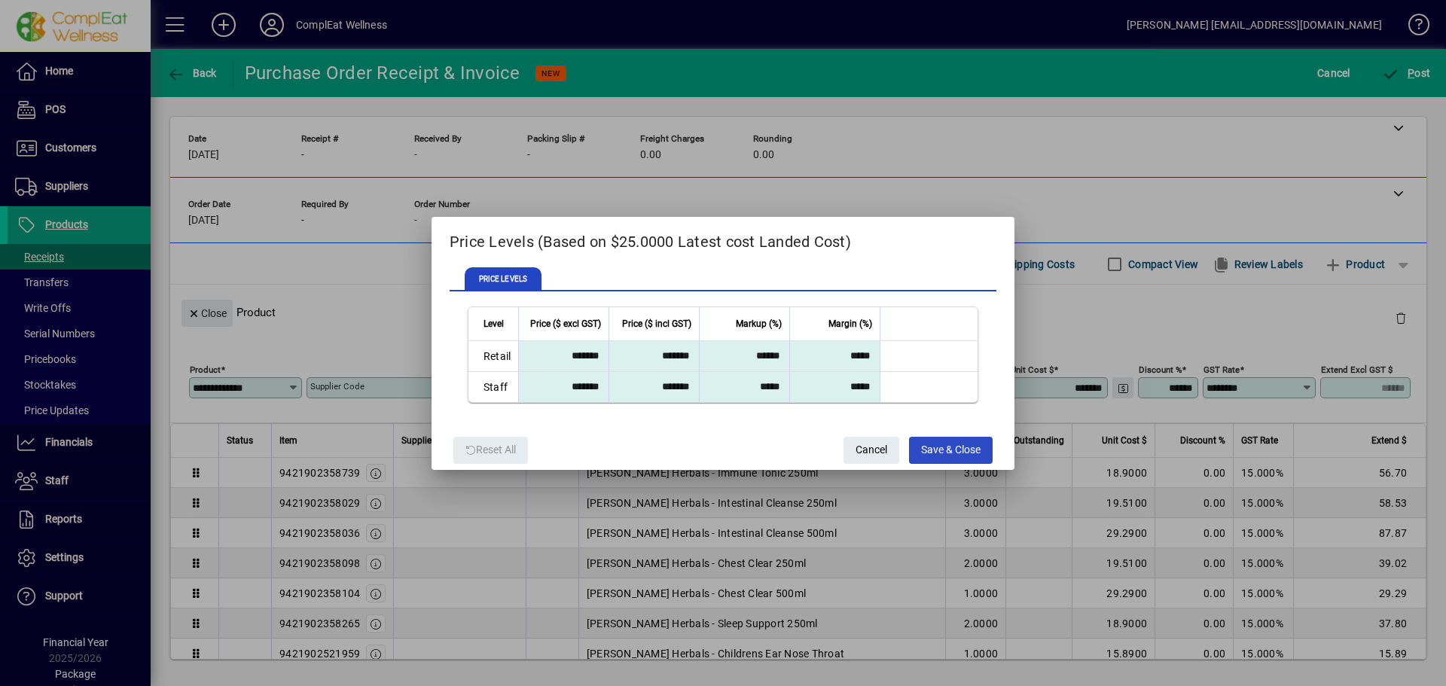 This screenshot has width=1446, height=686. Describe the element at coordinates (493, 387) in the screenshot. I see `td: Staff` at that location.